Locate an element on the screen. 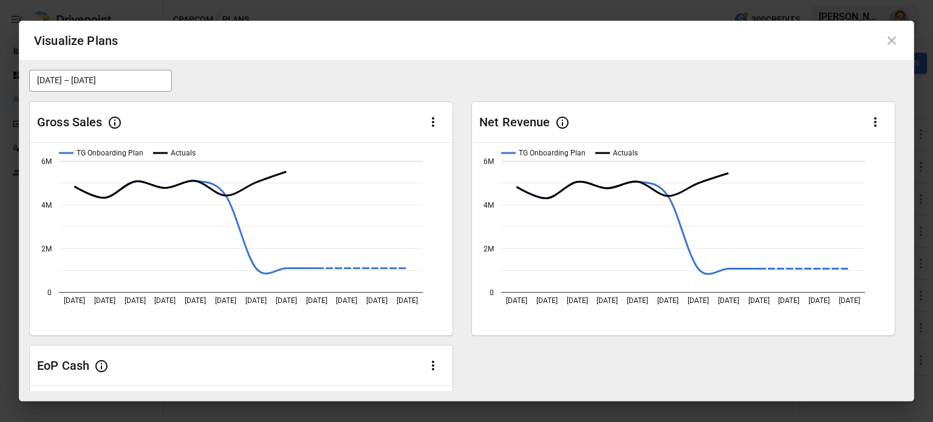 The height and width of the screenshot is (422, 933). div: Net Revenue is located at coordinates (515, 122).